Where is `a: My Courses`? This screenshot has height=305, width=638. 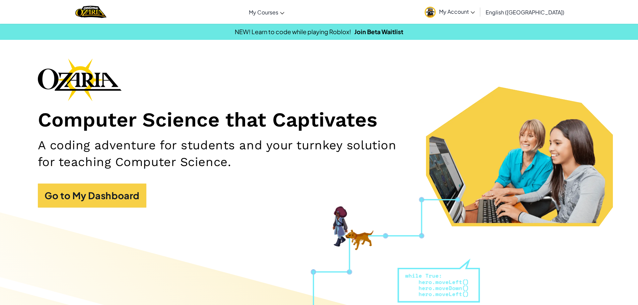 a: My Courses is located at coordinates (266, 12).